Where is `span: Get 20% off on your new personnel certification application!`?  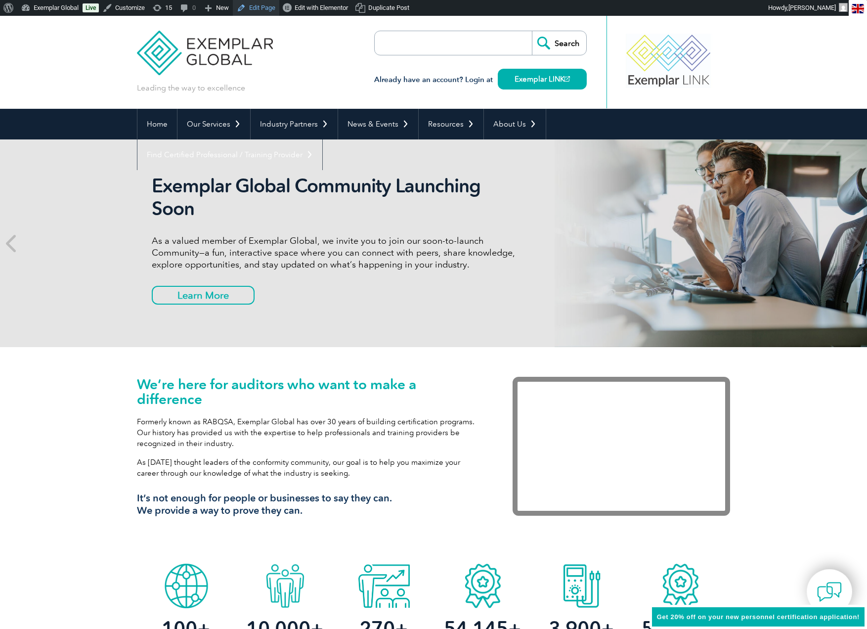 span: Get 20% off on your new personnel certification application! is located at coordinates (759, 617).